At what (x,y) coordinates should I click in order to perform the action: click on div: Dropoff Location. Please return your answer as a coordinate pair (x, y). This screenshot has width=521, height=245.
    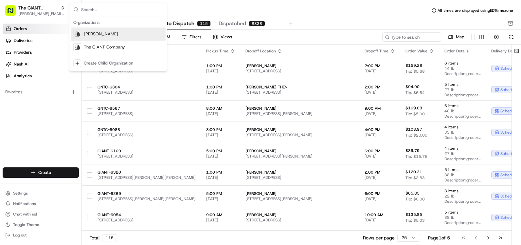
    Looking at the image, I should click on (300, 51).